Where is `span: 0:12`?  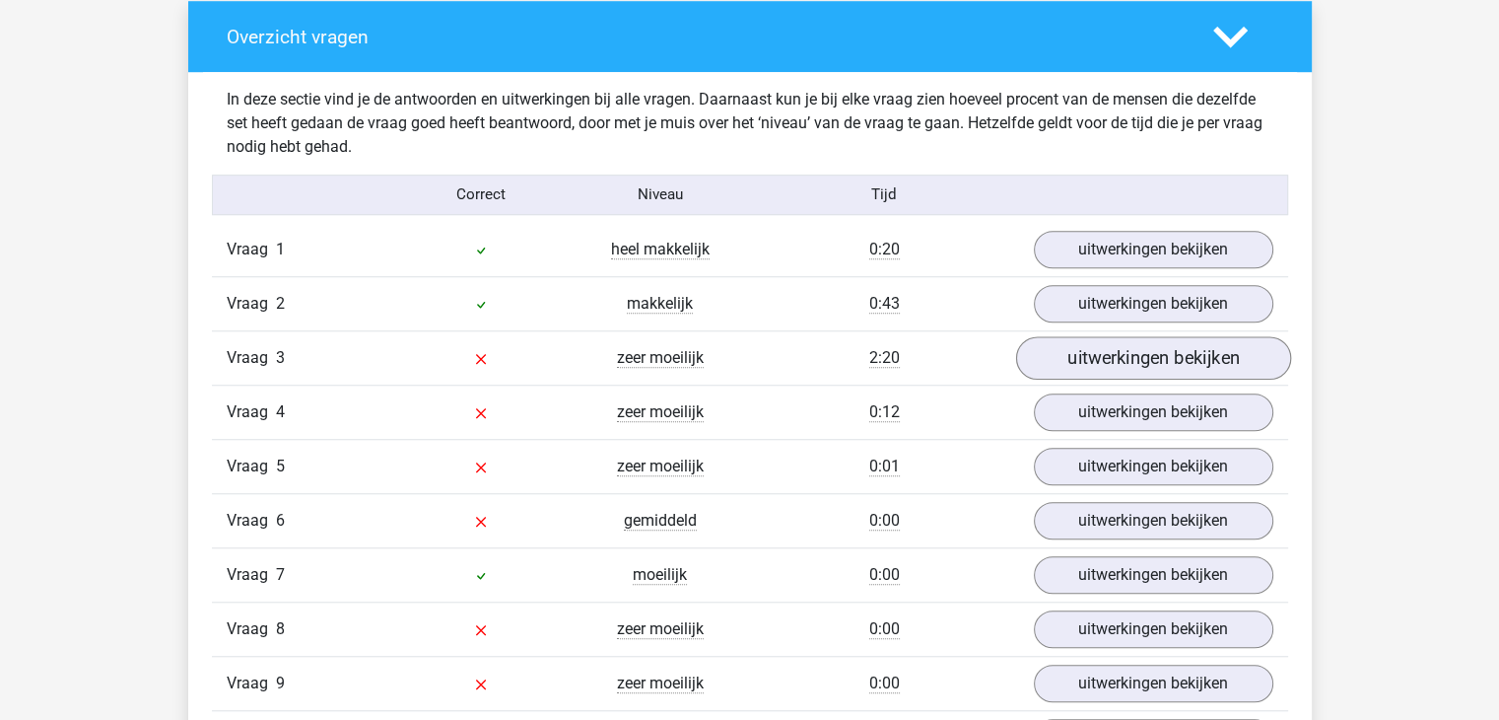 span: 0:12 is located at coordinates (884, 412).